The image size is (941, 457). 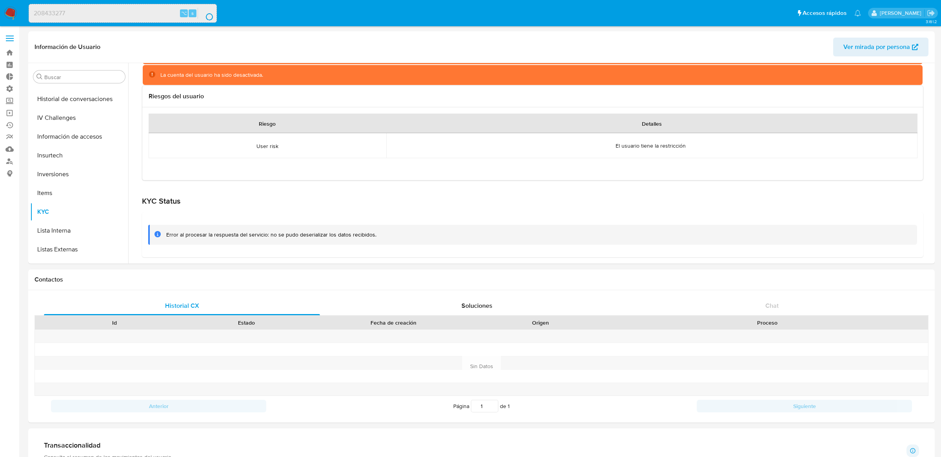 I want to click on a: Salir, so click(x=931, y=13).